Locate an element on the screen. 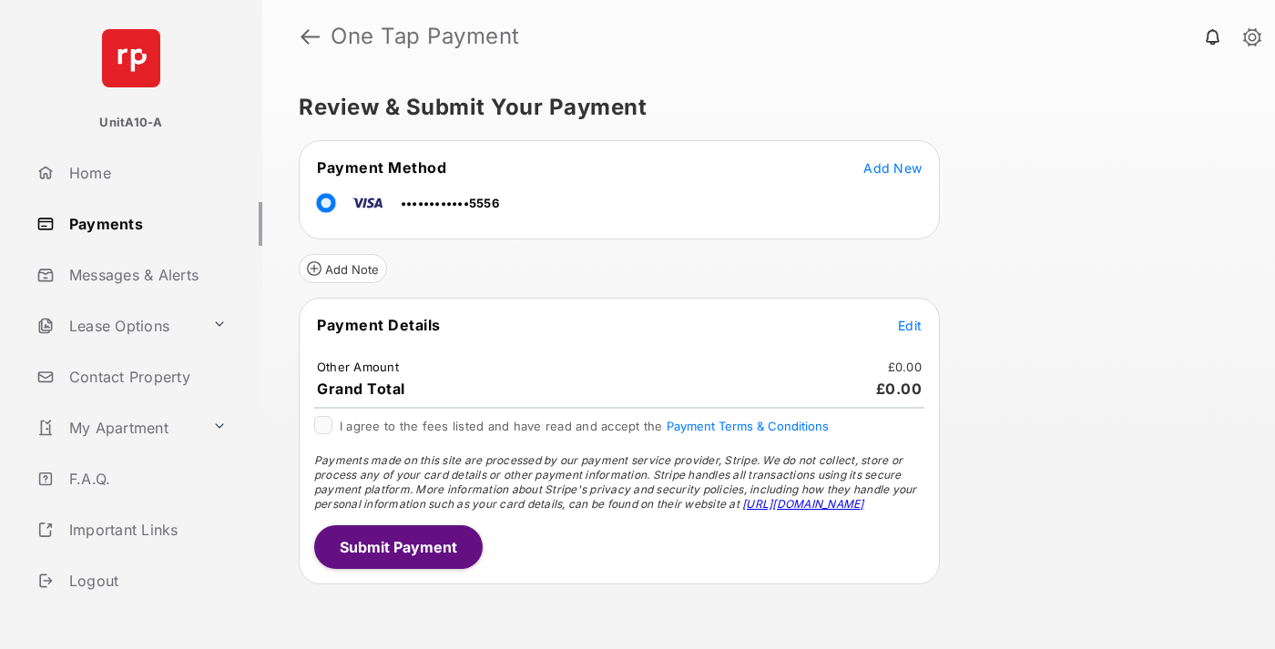 The image size is (1275, 649). span: Grand Total is located at coordinates (361, 389).